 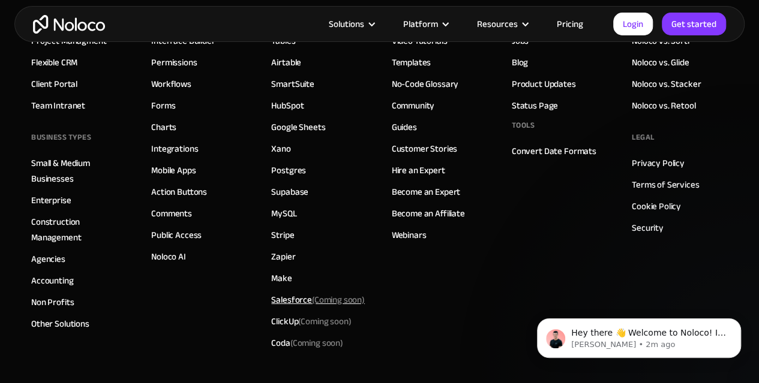 I want to click on a: Login, so click(x=633, y=24).